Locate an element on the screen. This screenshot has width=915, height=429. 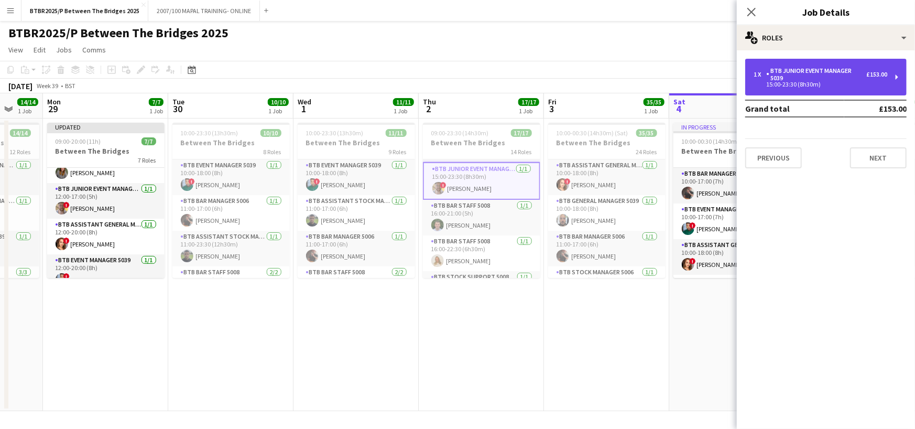
span: 24 Roles is located at coordinates (647, 151).